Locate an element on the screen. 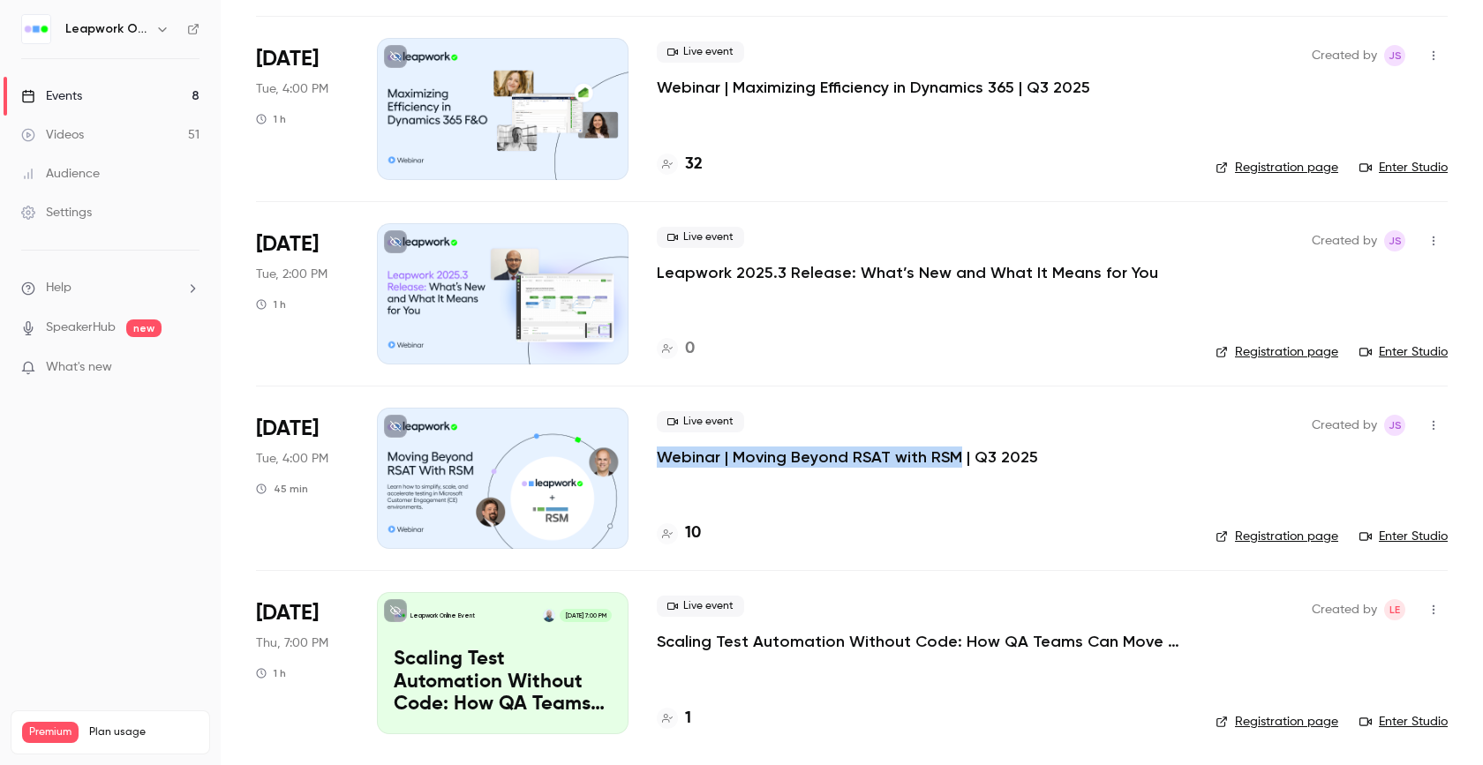 The width and height of the screenshot is (1483, 765). span: Plan usage is located at coordinates (144, 733).